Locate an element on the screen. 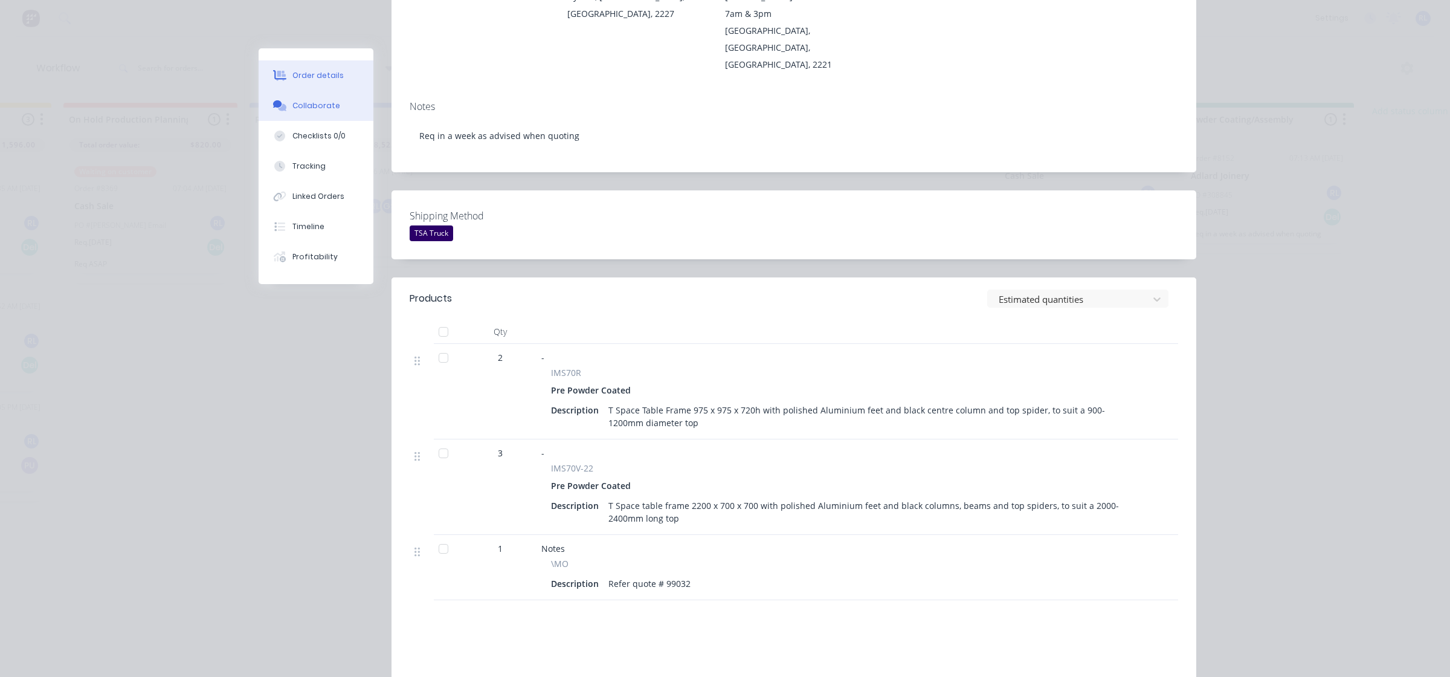  div: Products is located at coordinates (431, 299).